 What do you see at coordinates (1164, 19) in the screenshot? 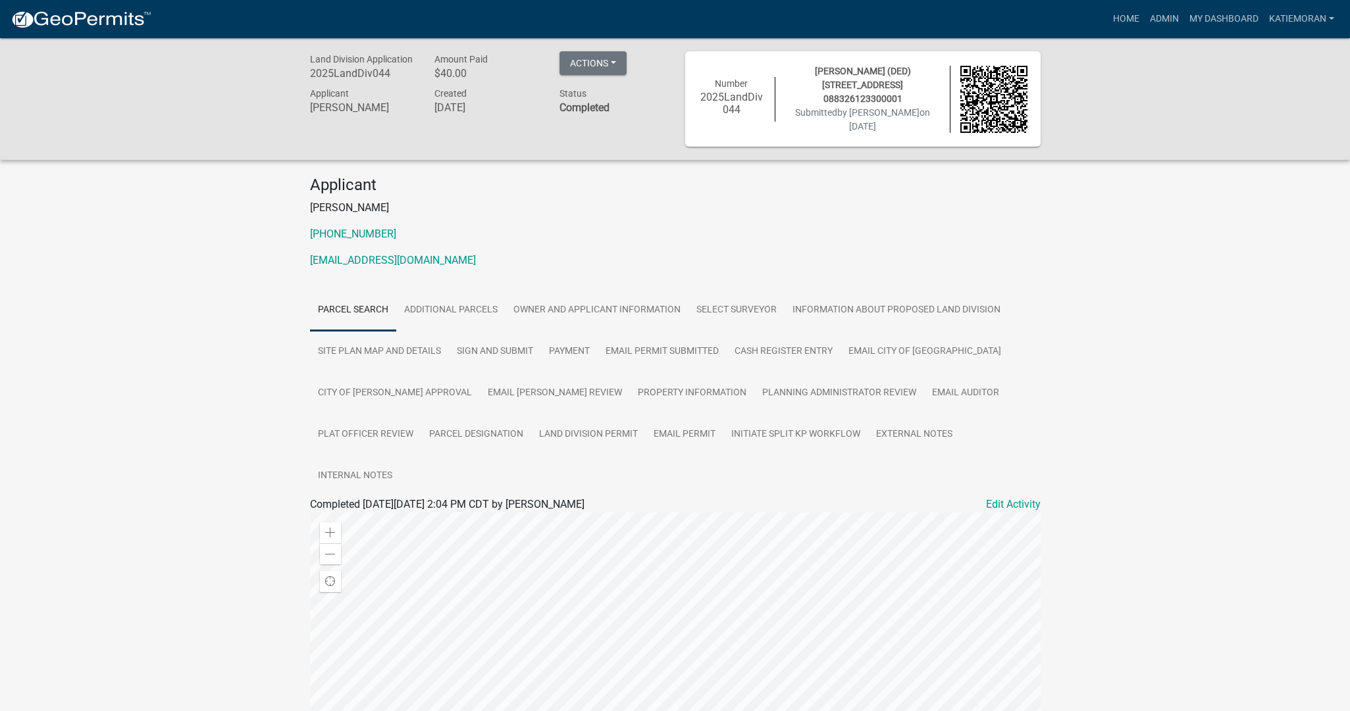
I see `a: Admin` at bounding box center [1164, 19].